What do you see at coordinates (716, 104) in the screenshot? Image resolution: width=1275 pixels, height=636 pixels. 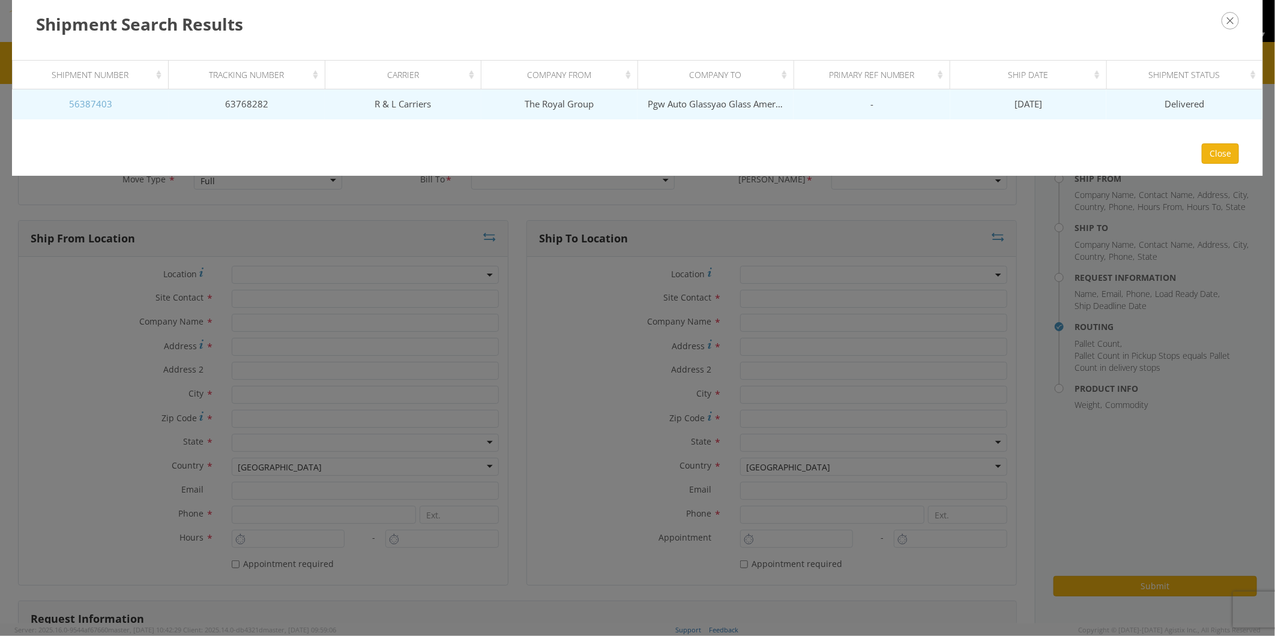 I see `td: Pgw Auto Glassyao Glass America Inc` at bounding box center [716, 104].